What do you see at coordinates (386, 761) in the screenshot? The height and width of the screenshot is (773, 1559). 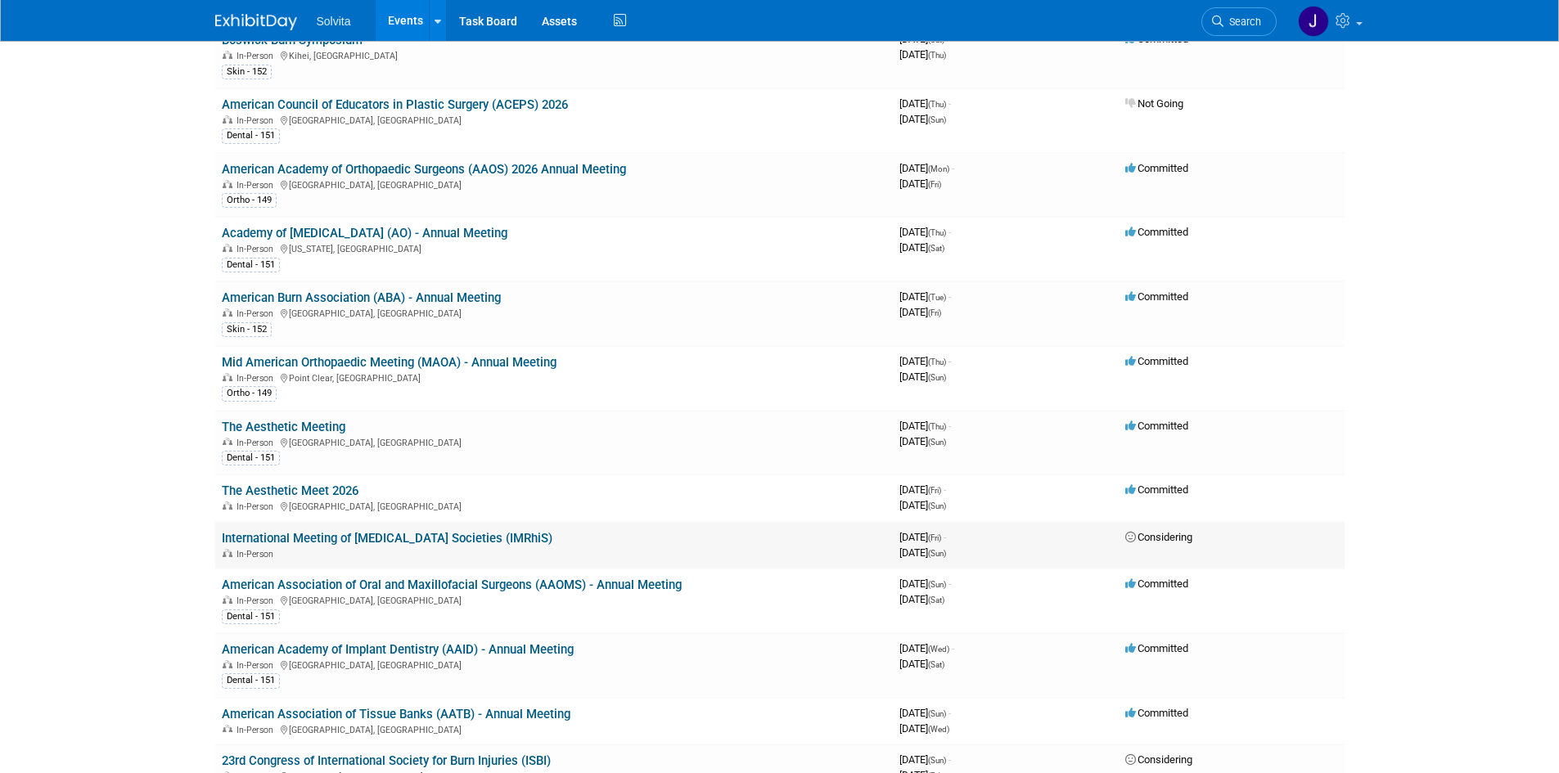 I see `a: 23rd Congress of International Society for Burn Injuries (ISBI)` at bounding box center [386, 761].